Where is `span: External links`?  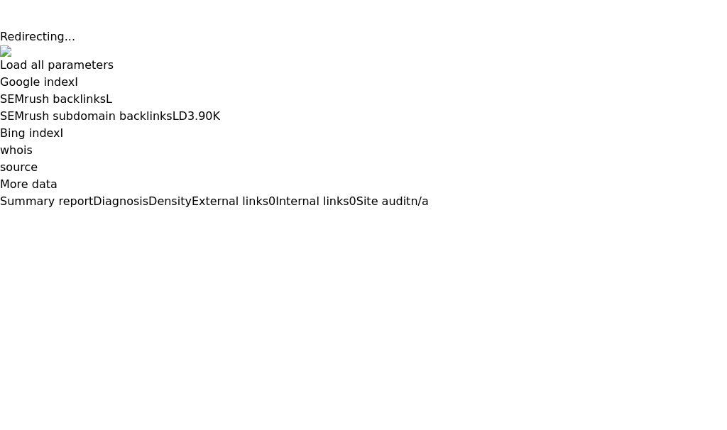
span: External links is located at coordinates (230, 201).